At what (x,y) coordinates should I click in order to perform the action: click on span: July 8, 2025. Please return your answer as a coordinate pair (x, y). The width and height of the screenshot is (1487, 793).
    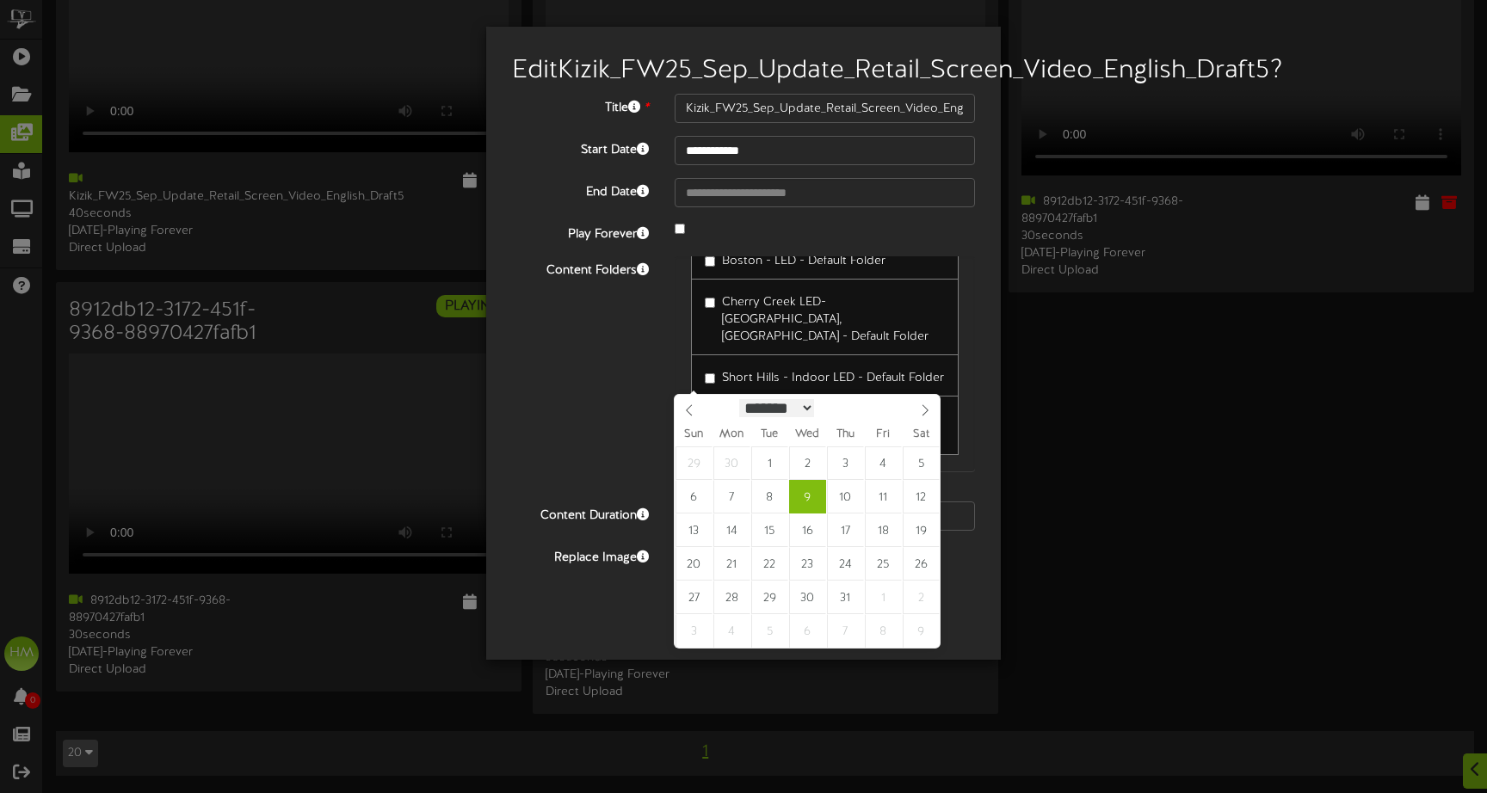
    Looking at the image, I should click on (769, 496).